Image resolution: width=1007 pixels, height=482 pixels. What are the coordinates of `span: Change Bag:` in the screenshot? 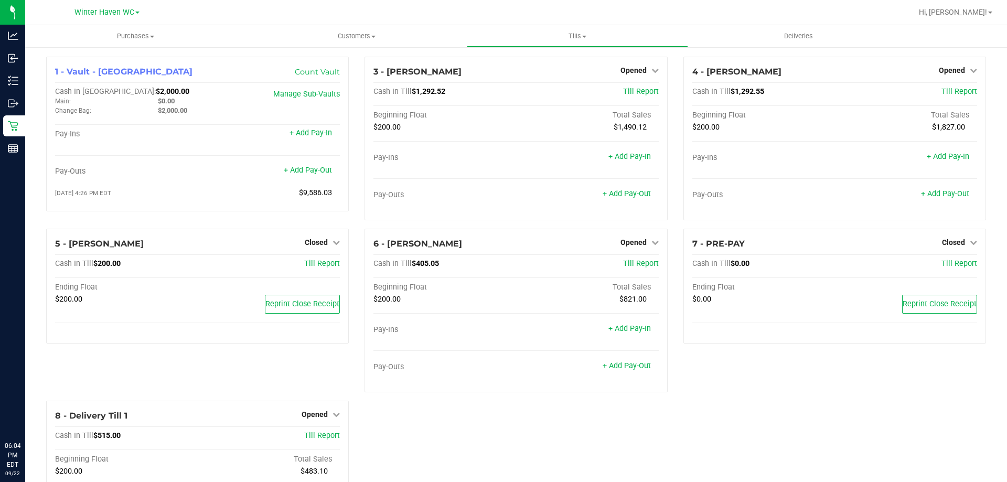 It's located at (73, 111).